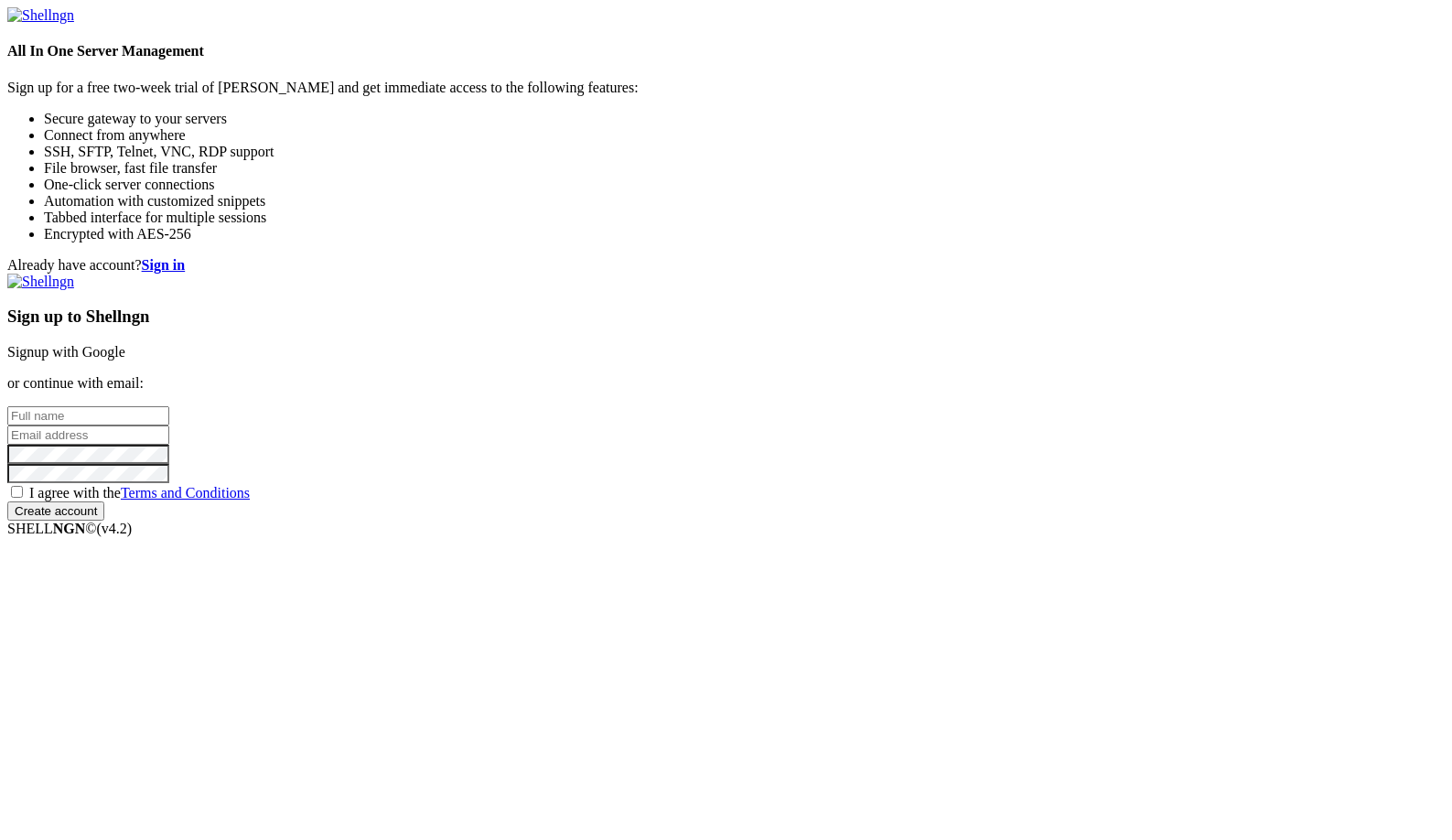 The image size is (1452, 840). Describe the element at coordinates (114, 528) in the screenshot. I see `span: 4.2.0` at that location.